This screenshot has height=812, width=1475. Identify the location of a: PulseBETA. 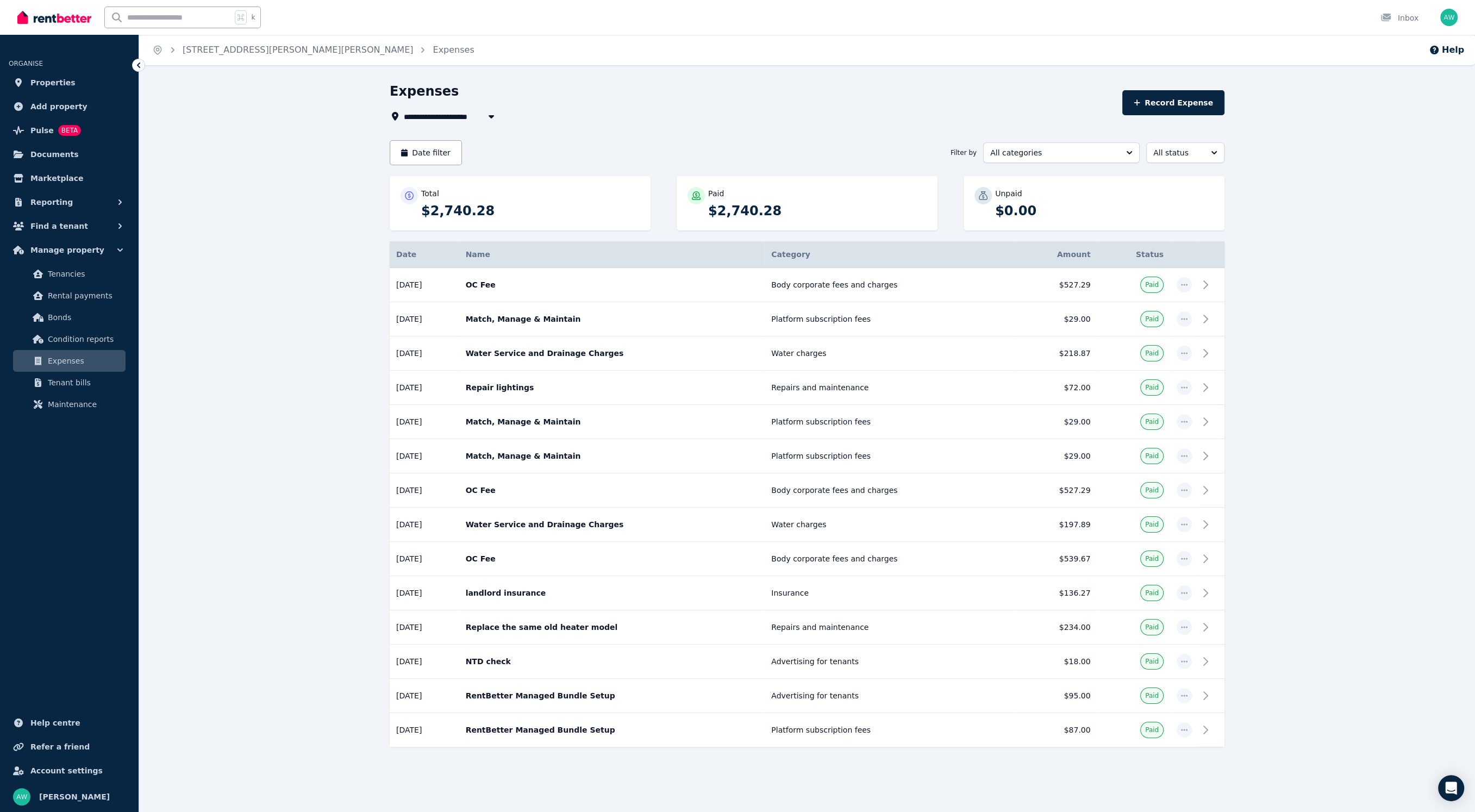
(69, 130).